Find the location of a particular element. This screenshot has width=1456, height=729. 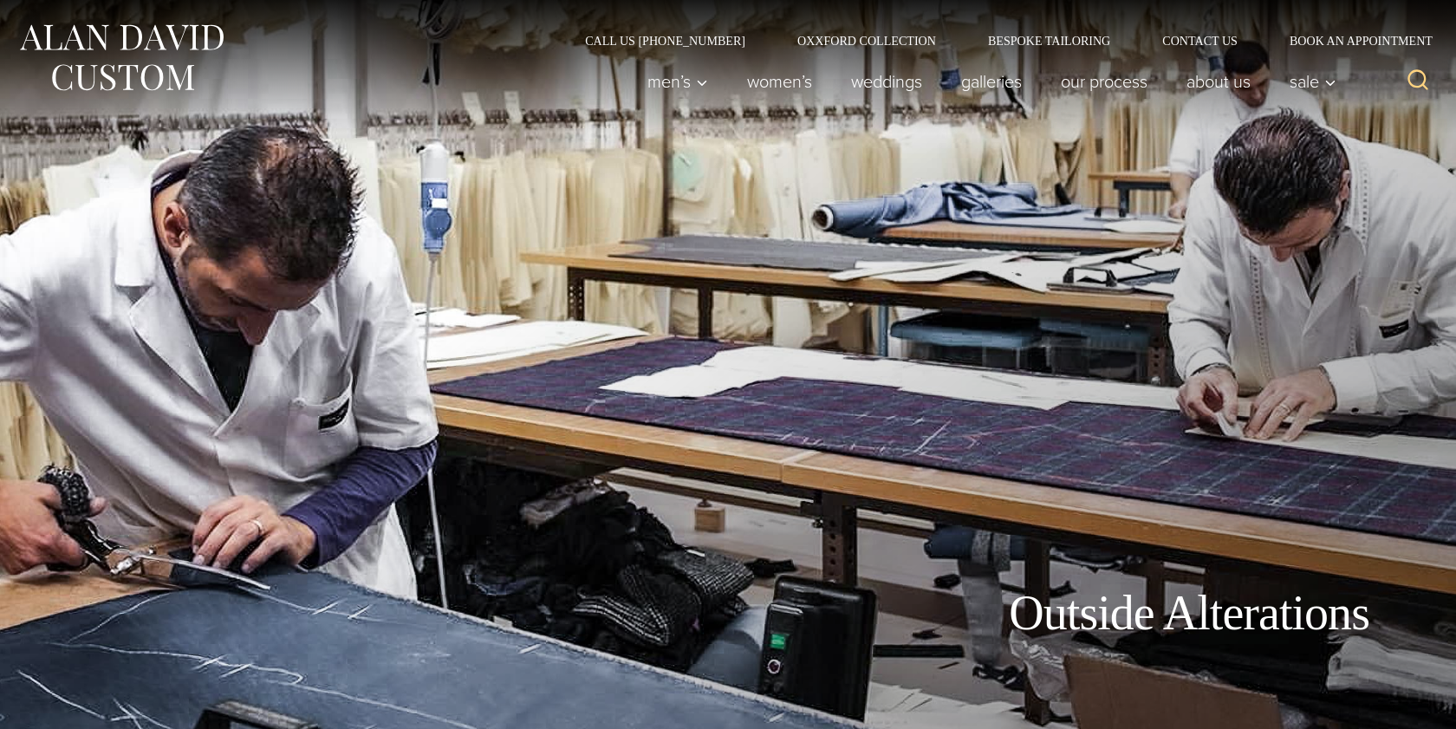

a: Women’s is located at coordinates (780, 81).